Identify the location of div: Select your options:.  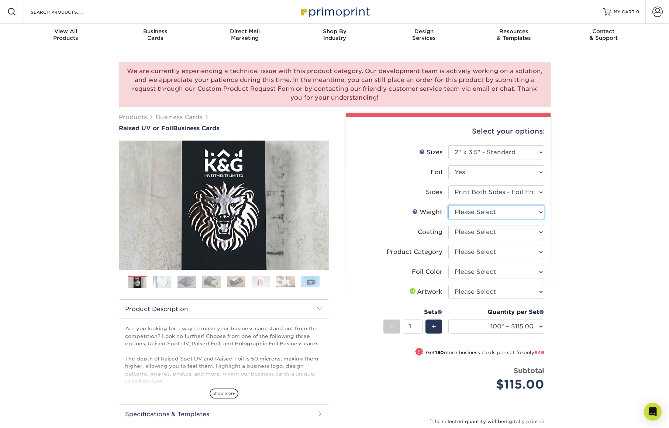
(448, 131).